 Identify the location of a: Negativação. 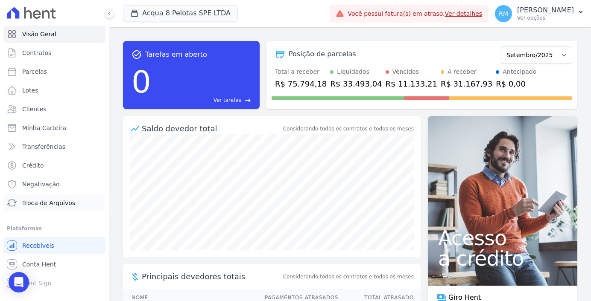
(54, 184).